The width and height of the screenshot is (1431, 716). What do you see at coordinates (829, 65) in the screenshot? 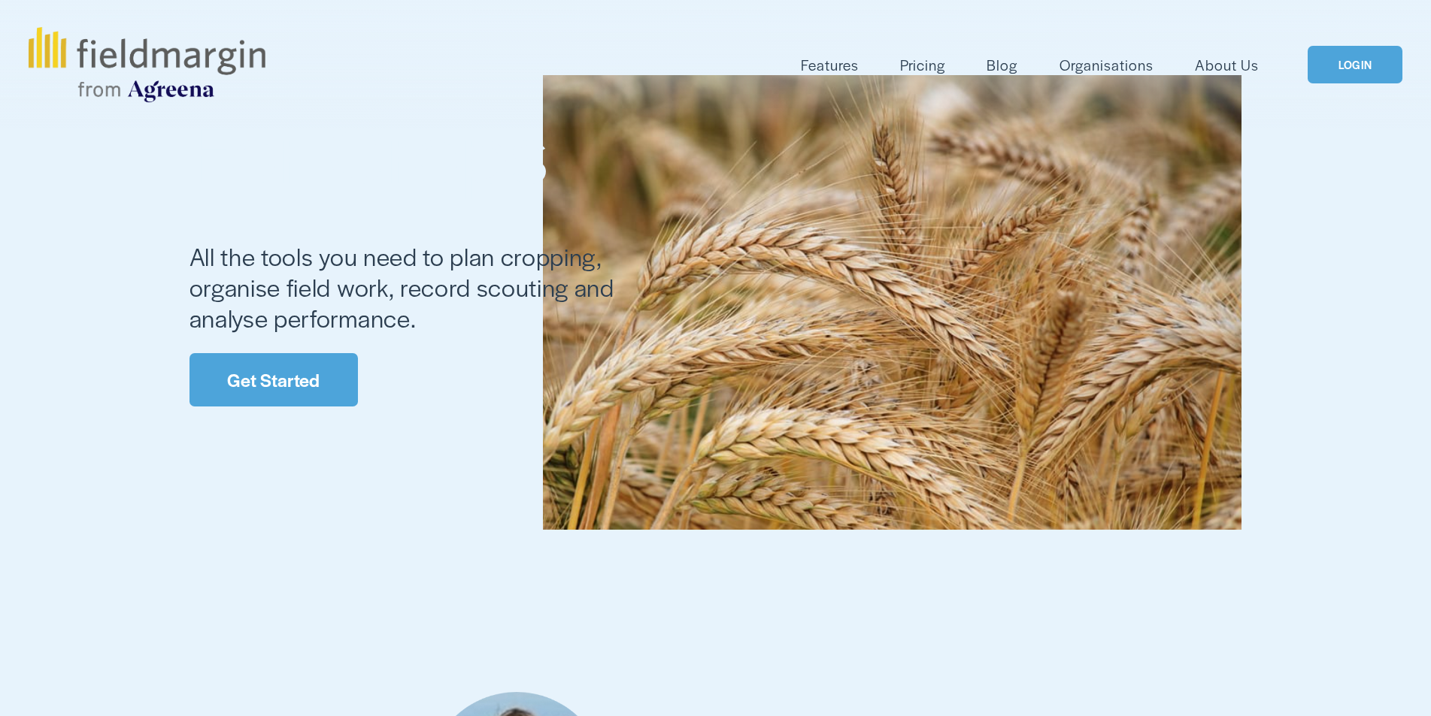
I see `span: Features` at bounding box center [829, 65].